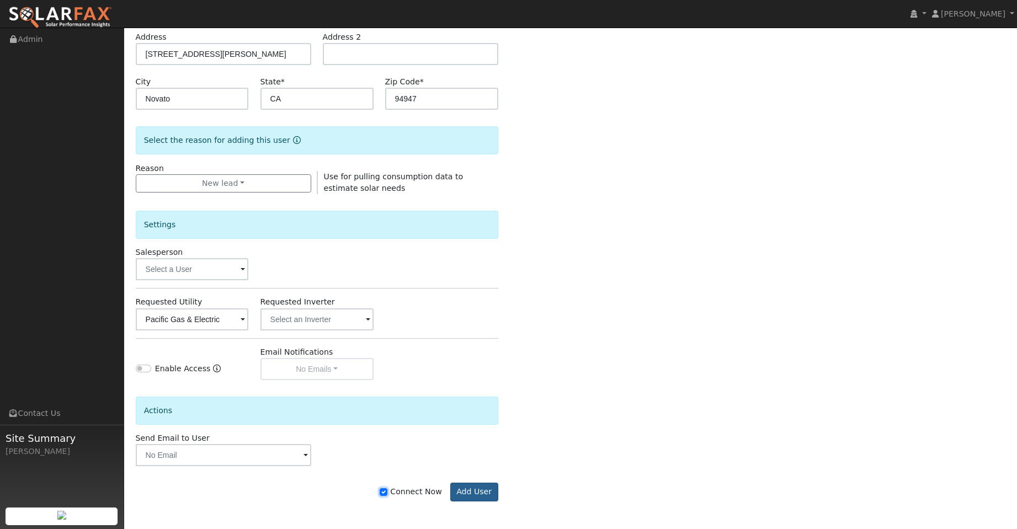  Describe the element at coordinates (410, 491) in the screenshot. I see `label: Connect Now` at that location.